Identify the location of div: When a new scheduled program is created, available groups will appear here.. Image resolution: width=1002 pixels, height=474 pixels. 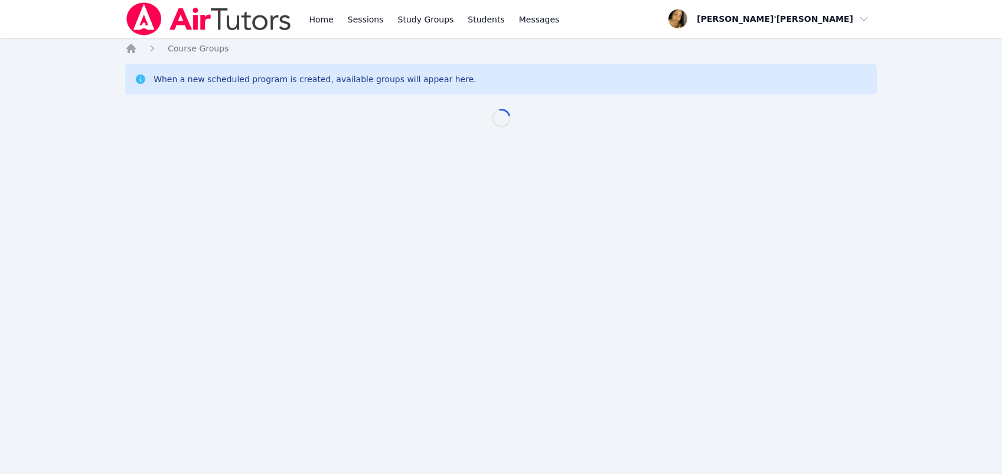
(315, 79).